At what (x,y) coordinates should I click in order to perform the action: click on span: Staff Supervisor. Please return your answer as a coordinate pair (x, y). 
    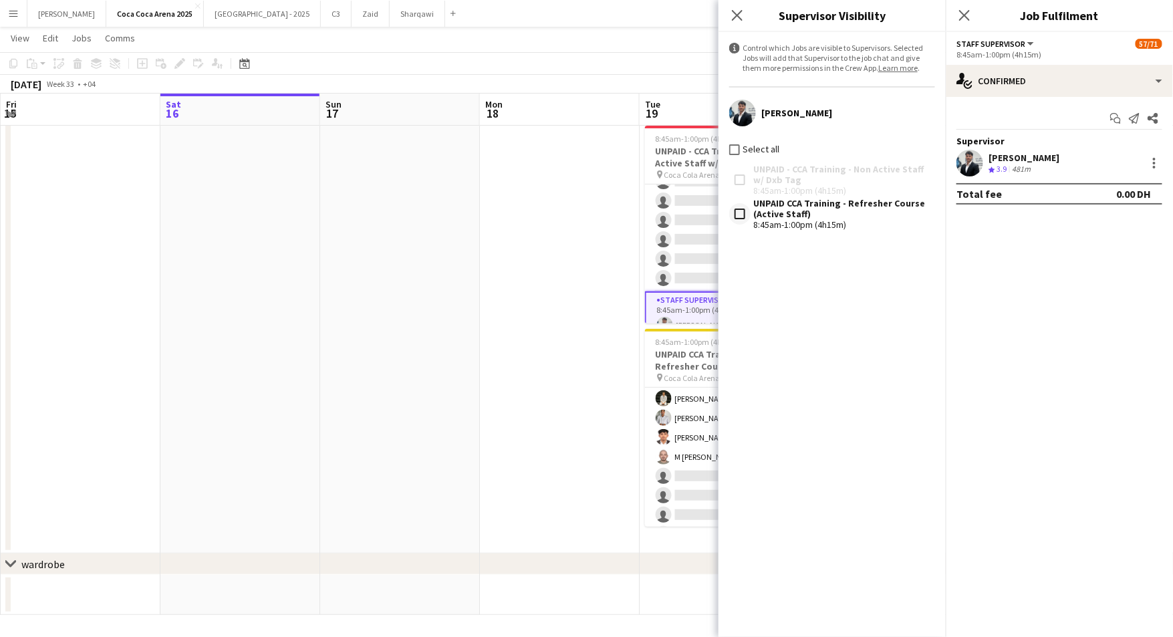
    Looking at the image, I should click on (991, 43).